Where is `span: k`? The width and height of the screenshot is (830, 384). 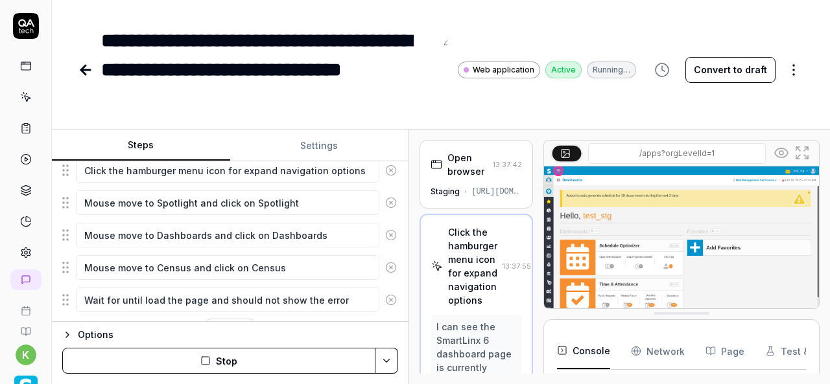
span: k is located at coordinates (26, 355).